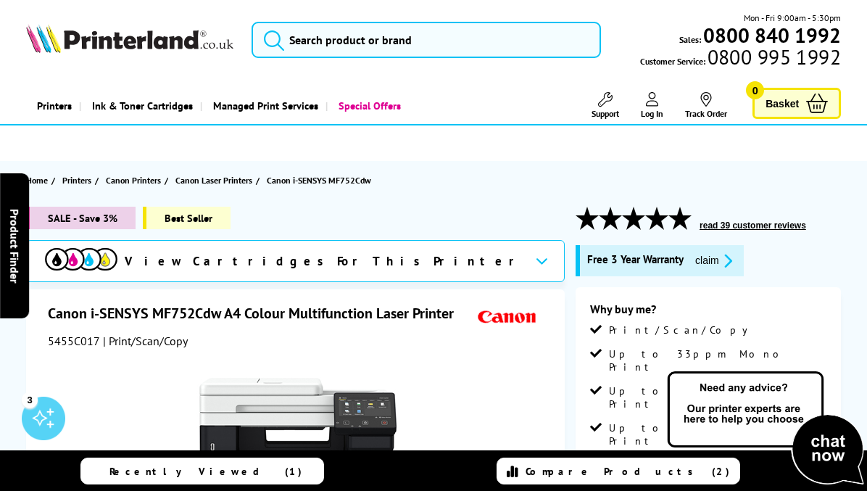  What do you see at coordinates (766, 429) in the screenshot?
I see `img: Open Live Chat window` at bounding box center [766, 429].